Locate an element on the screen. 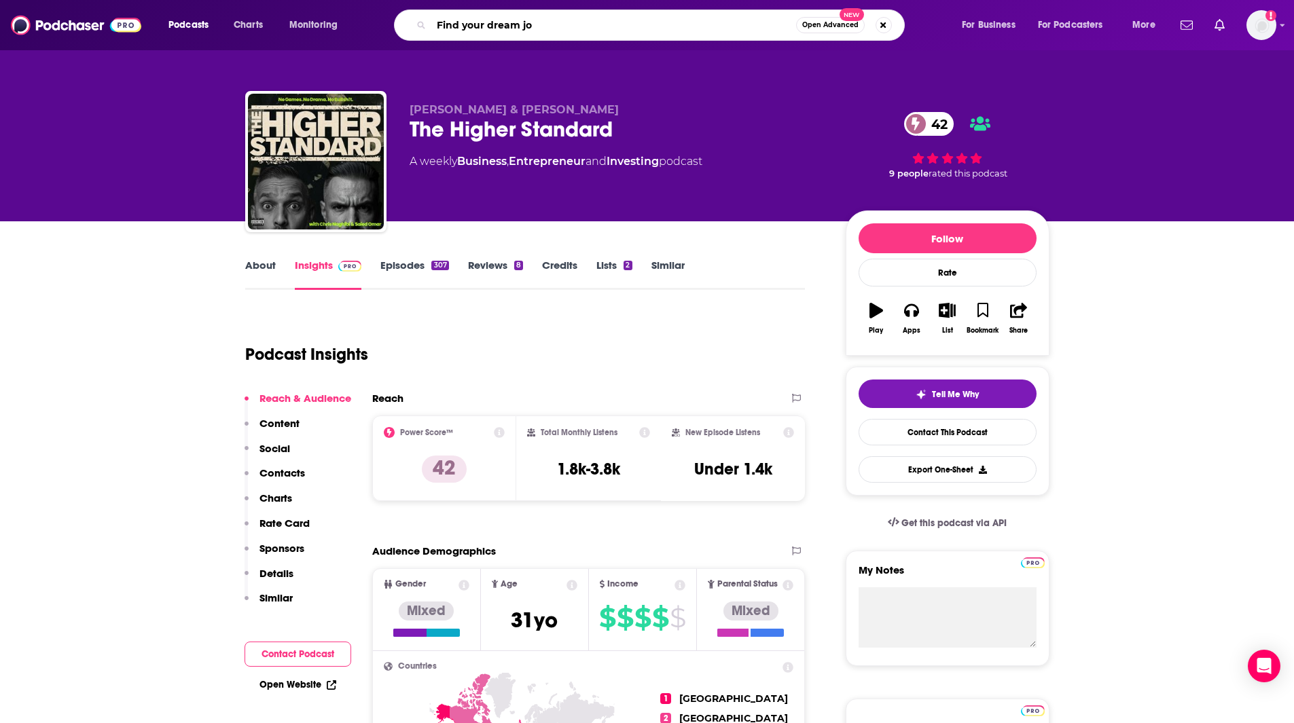 This screenshot has height=723, width=1294. button: Rate Card is located at coordinates (277, 529).